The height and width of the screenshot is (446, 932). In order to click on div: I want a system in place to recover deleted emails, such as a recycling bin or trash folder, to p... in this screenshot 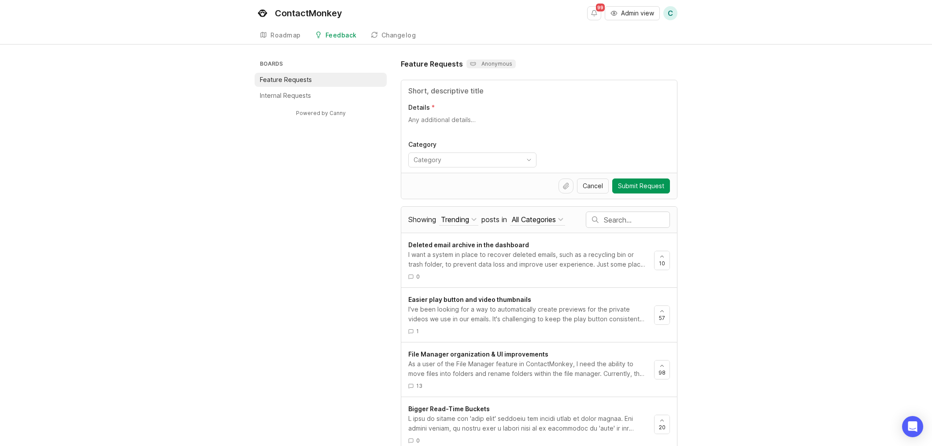, I will do `click(528, 259)`.